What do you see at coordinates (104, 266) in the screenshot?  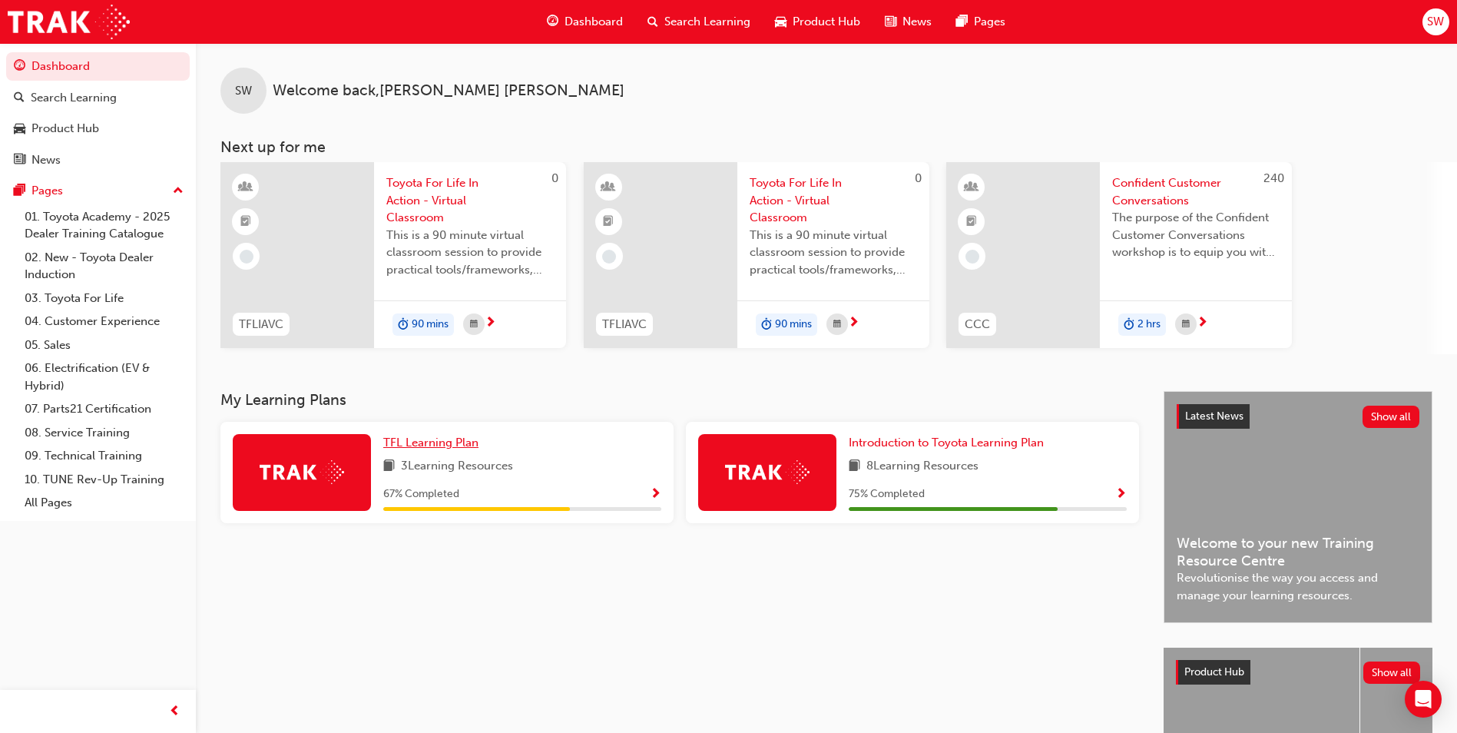 I see `a: 02. New - Toyota Dealer Induction` at bounding box center [104, 266].